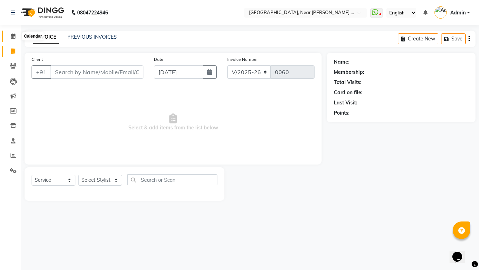  What do you see at coordinates (346, 102) in the screenshot?
I see `div: Last Visit:` at bounding box center [346, 102].